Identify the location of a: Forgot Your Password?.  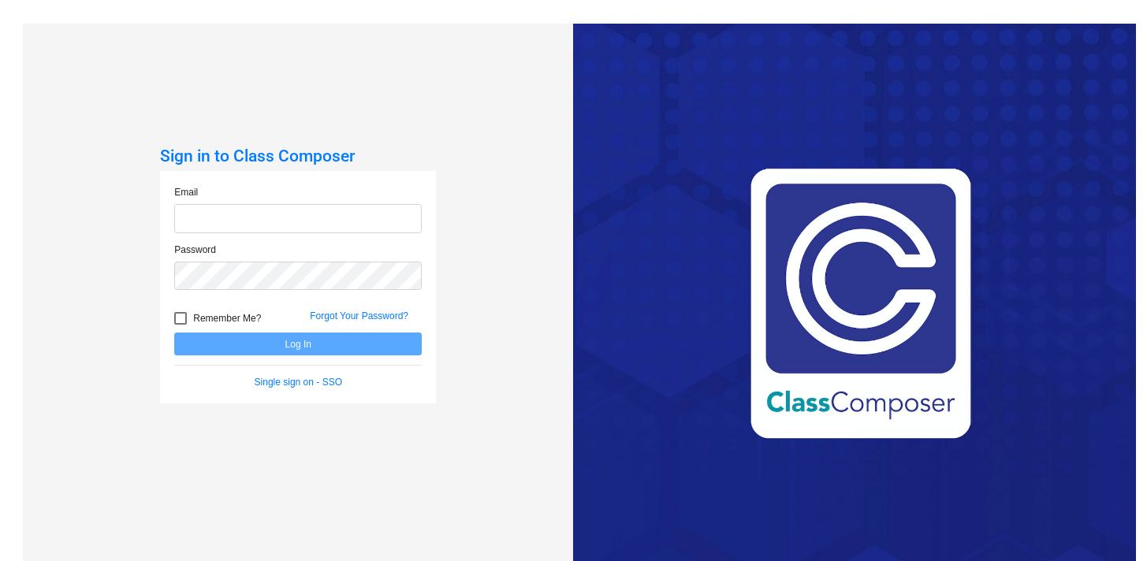
(359, 316).